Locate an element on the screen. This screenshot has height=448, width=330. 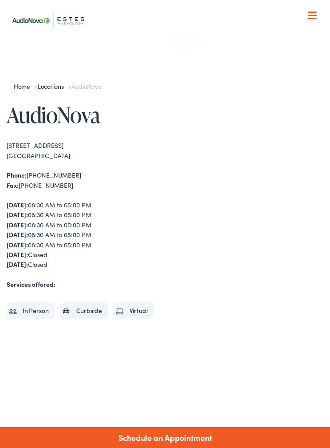
h1: AudioNova is located at coordinates (86, 114).